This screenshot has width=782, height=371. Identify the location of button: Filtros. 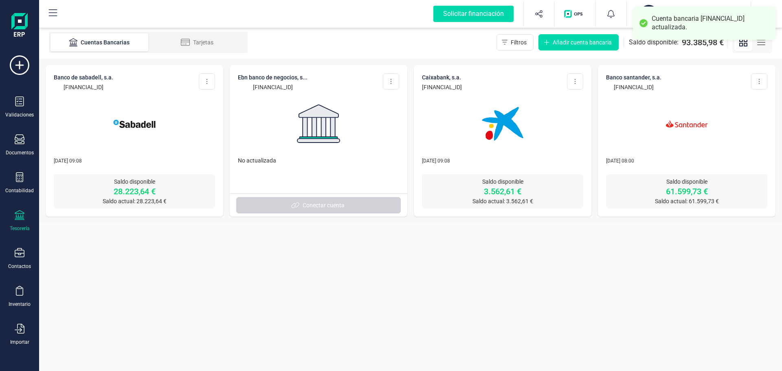
(515, 42).